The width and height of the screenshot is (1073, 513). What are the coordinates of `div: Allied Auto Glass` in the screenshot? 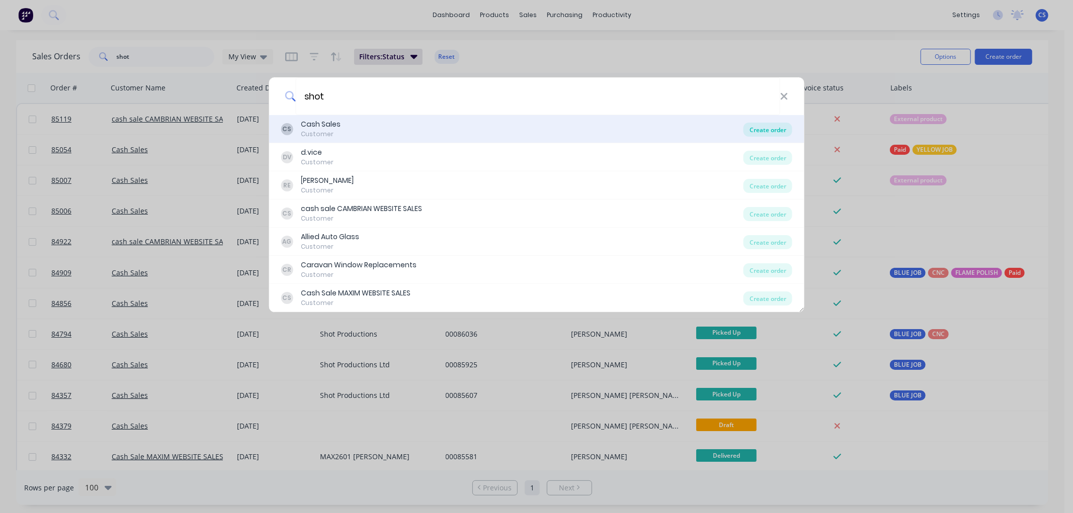 It's located at (330, 237).